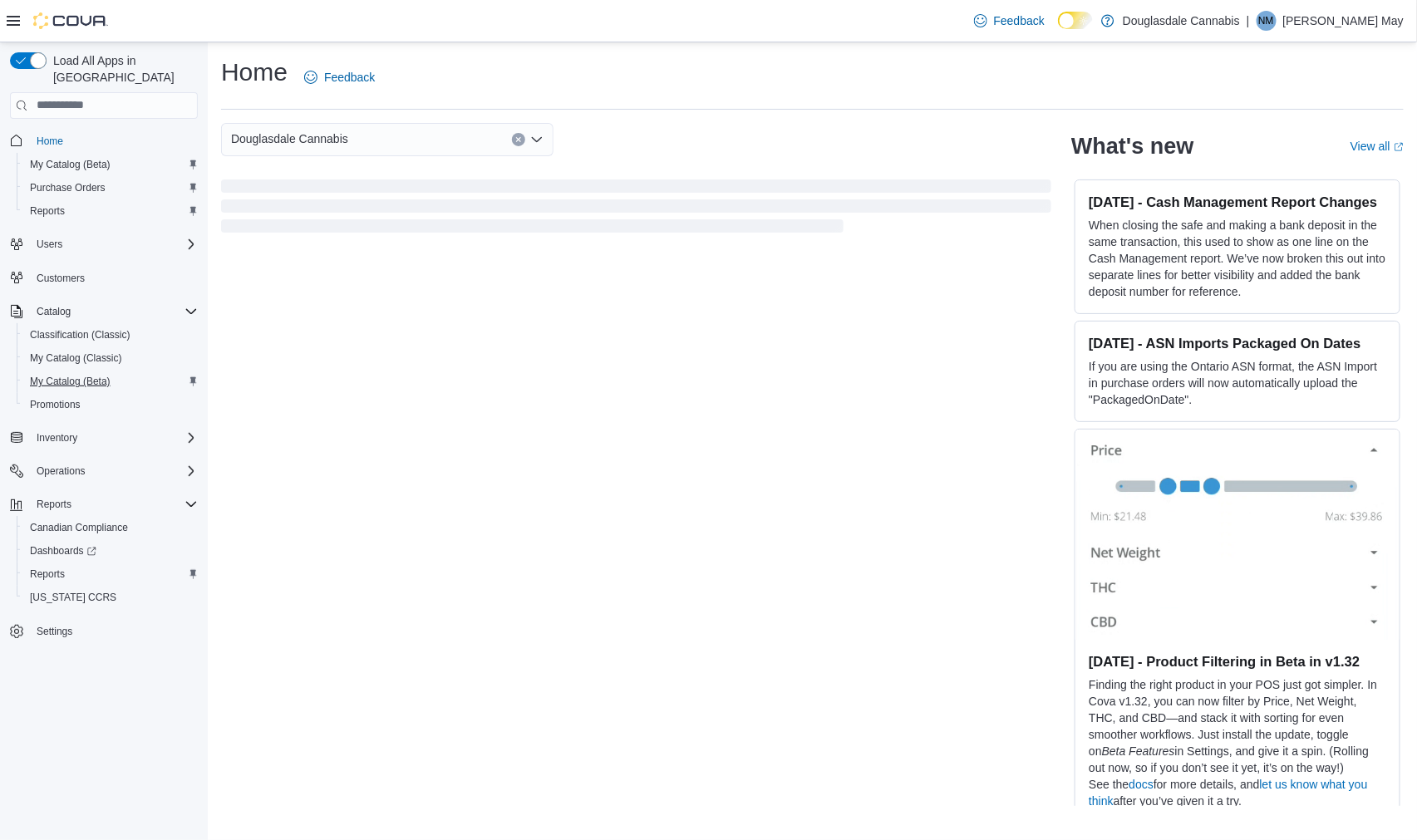 Image resolution: width=1417 pixels, height=840 pixels. Describe the element at coordinates (110, 188) in the screenshot. I see `button: Purchase Orders` at that location.